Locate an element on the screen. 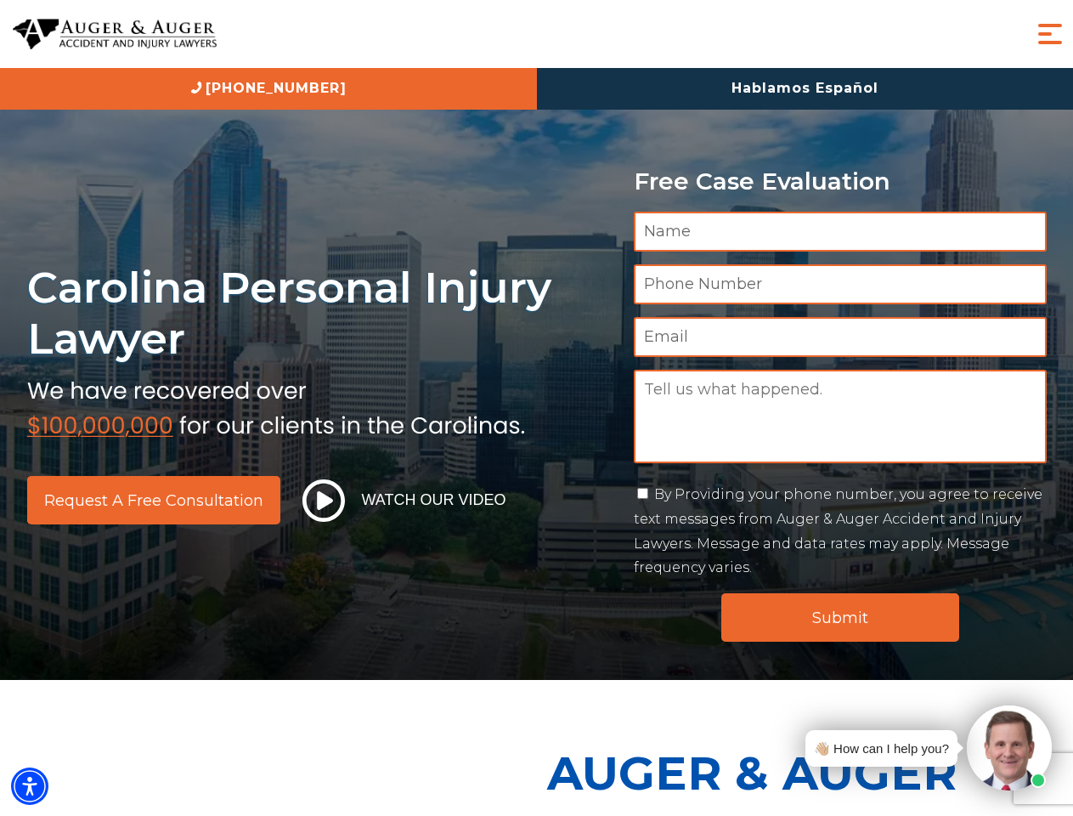 The height and width of the screenshot is (816, 1073). button: Menu is located at coordinates (1050, 34).